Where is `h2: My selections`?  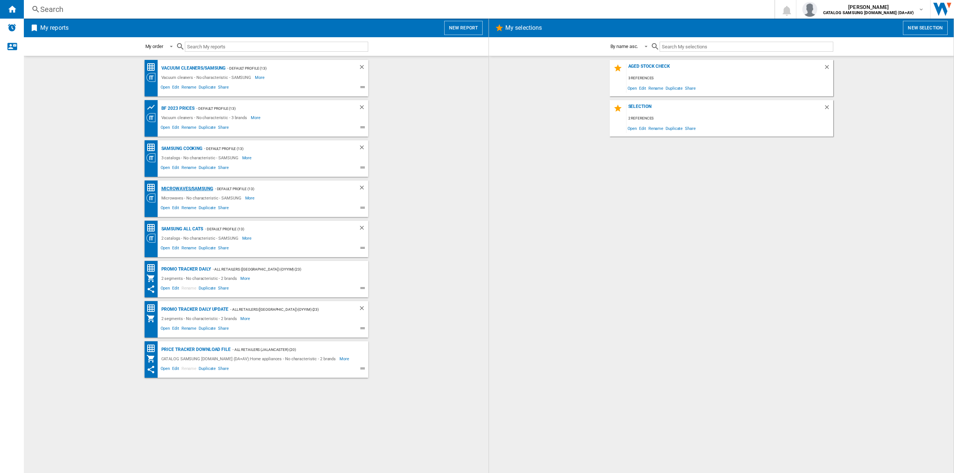 h2: My selections is located at coordinates (523, 28).